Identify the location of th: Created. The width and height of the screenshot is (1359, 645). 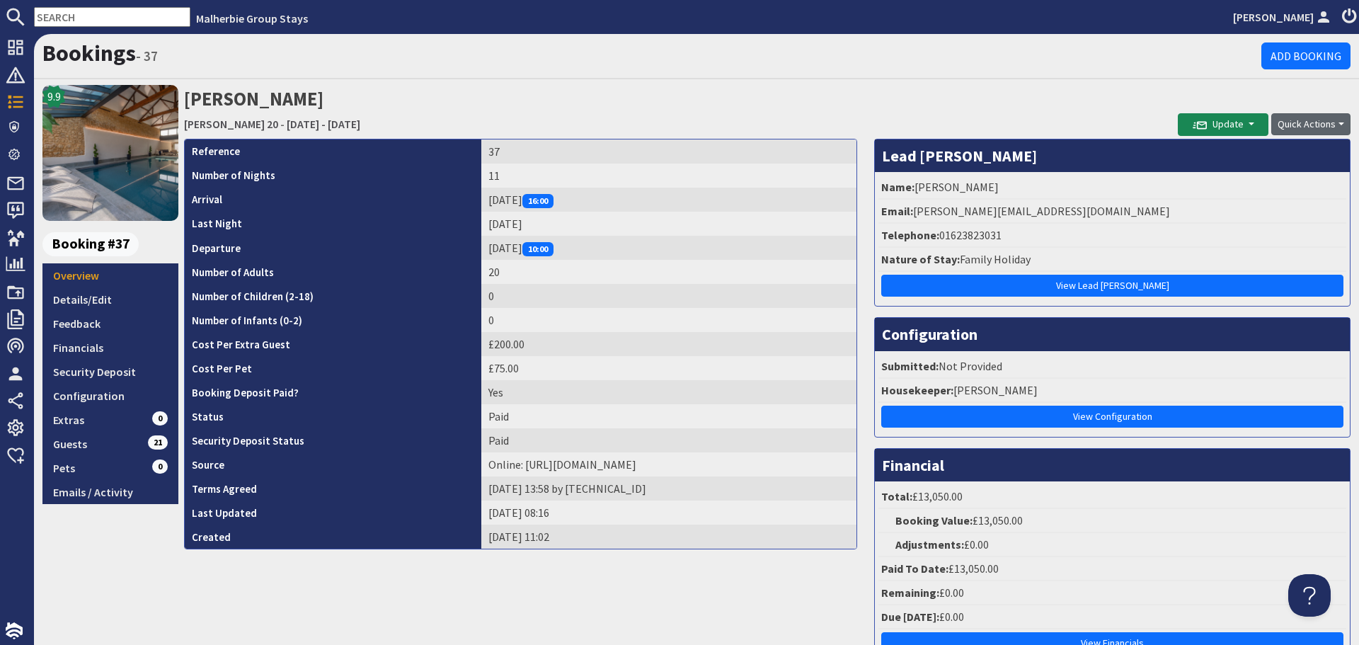
(333, 537).